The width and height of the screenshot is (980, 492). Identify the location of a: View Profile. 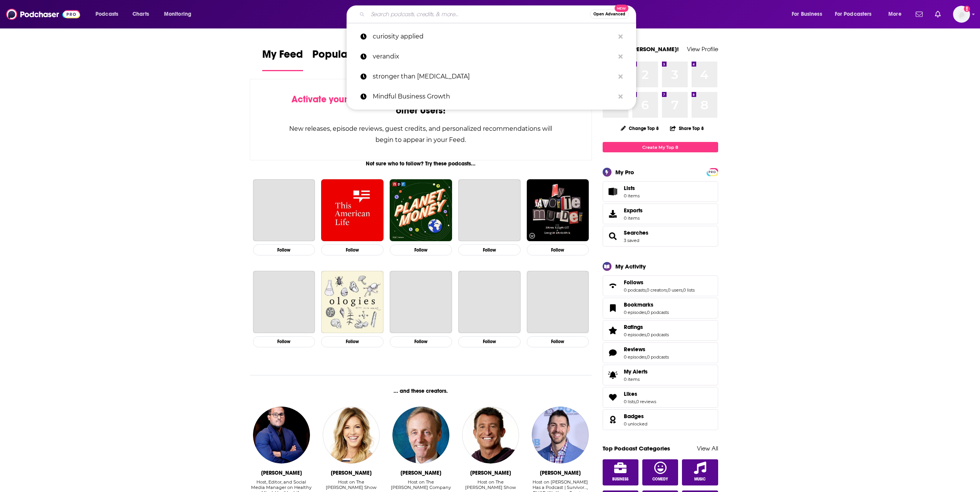
(702, 49).